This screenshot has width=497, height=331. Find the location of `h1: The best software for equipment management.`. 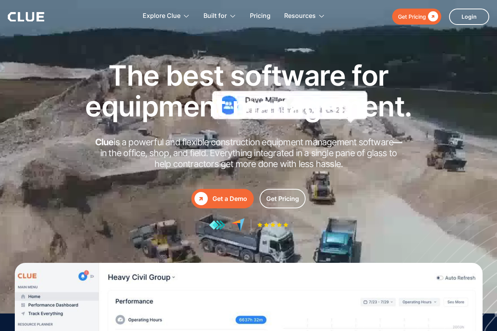

h1: The best software for equipment management. is located at coordinates (249, 91).